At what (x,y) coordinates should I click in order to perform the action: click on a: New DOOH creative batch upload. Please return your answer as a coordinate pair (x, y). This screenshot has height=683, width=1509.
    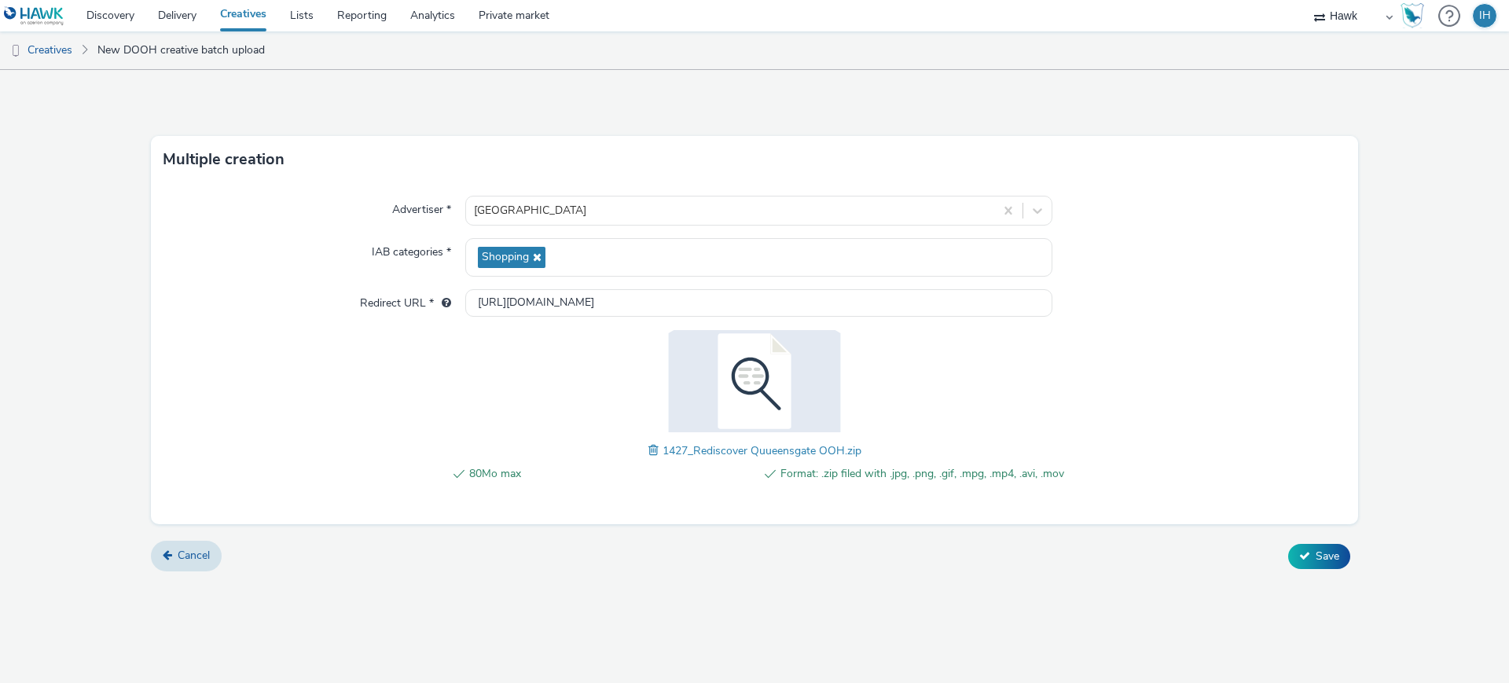
    Looking at the image, I should click on (181, 50).